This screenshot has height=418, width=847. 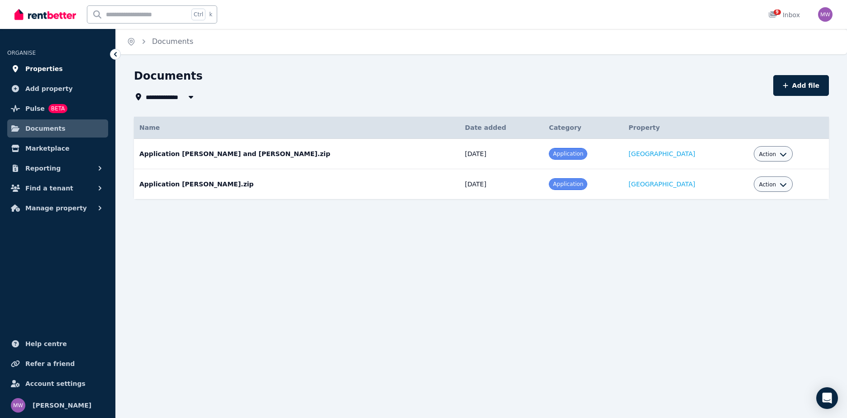 What do you see at coordinates (160, 42) in the screenshot?
I see `nav: Breadcrumb` at bounding box center [160, 42].